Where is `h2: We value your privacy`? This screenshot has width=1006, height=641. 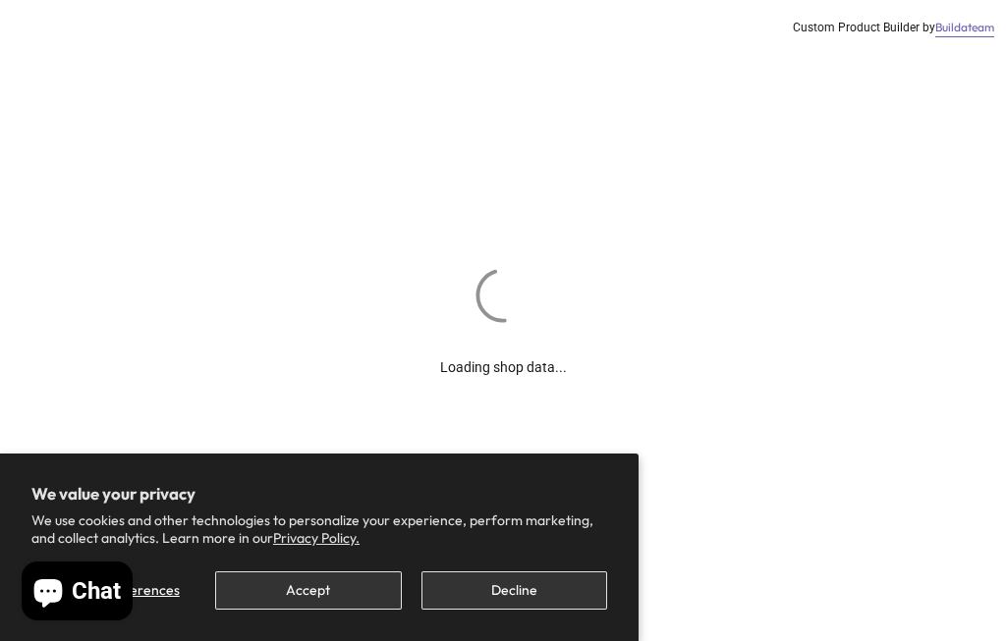 h2: We value your privacy is located at coordinates (319, 494).